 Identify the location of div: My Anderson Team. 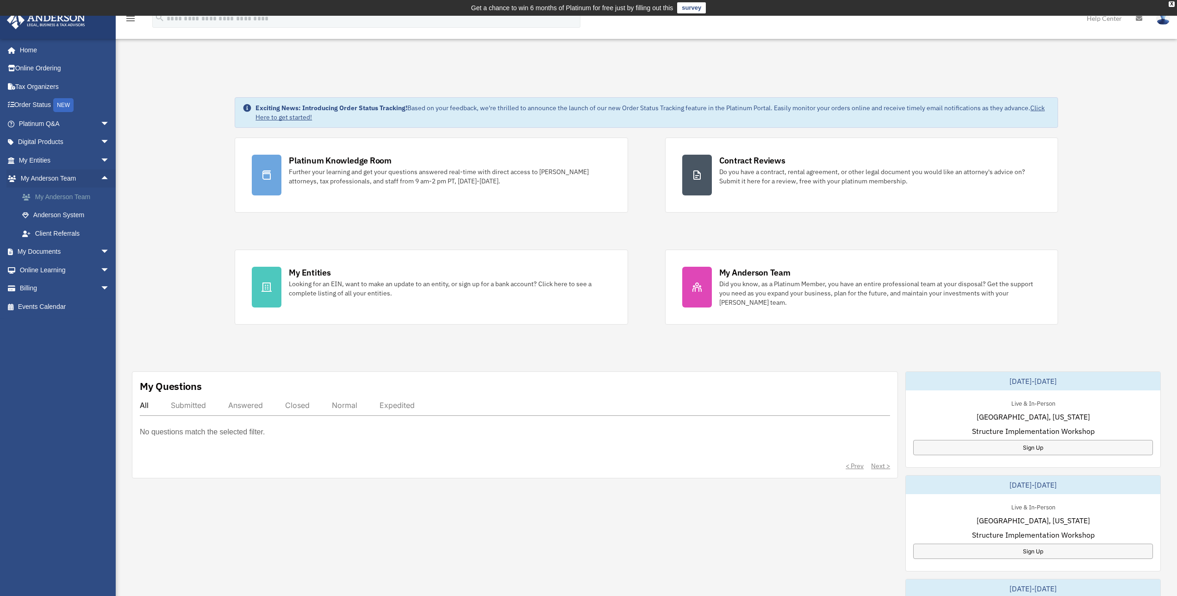
(755, 272).